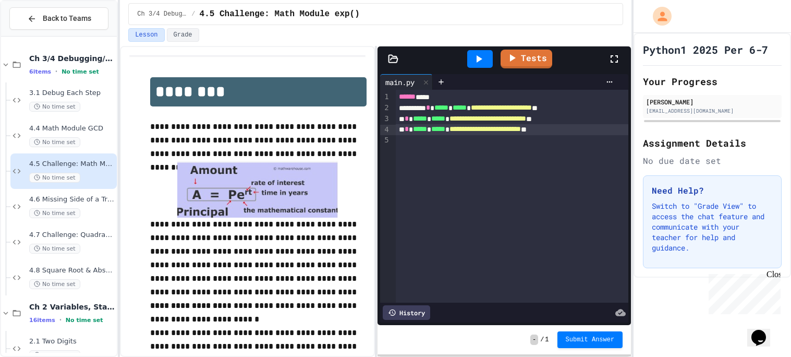 The image size is (791, 357). I want to click on button: Submit Answer, so click(590, 339).